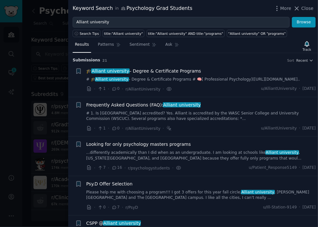  I want to click on span: 16, so click(117, 167).